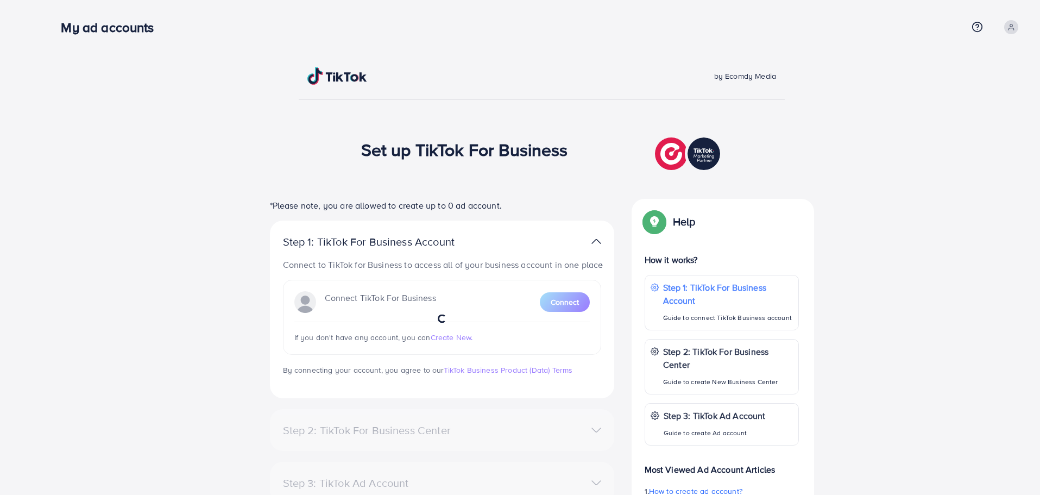 Image resolution: width=1040 pixels, height=495 pixels. I want to click on p: Step 2: TikTok For Business Center, so click(728, 358).